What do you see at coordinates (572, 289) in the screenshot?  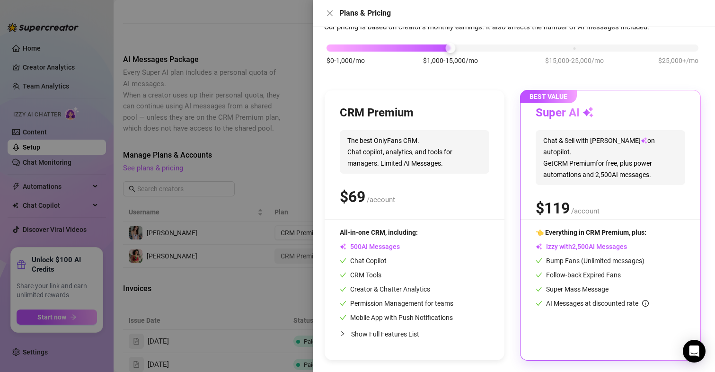 I see `span: Super Mass Message` at bounding box center [572, 289].